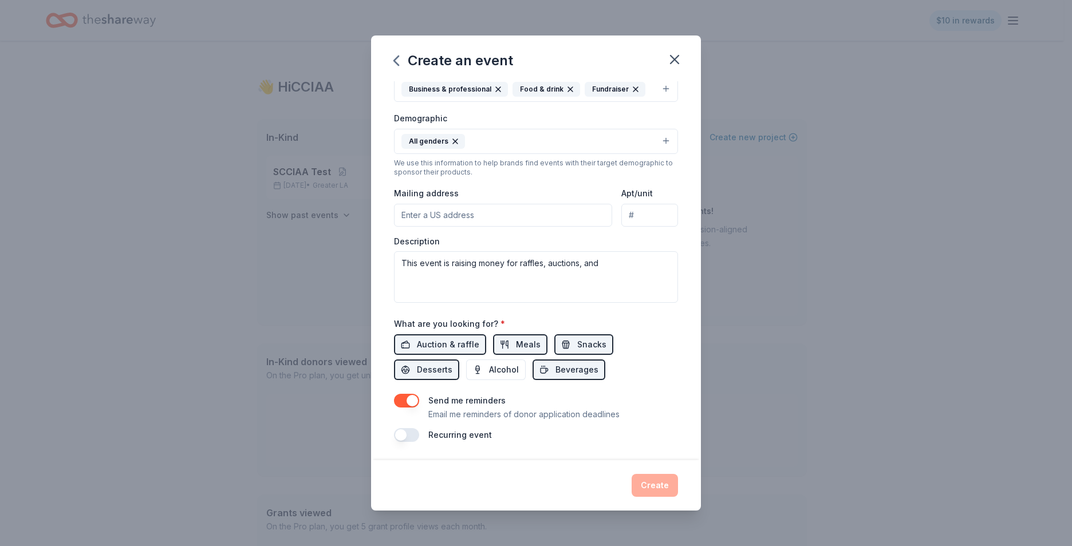 Image resolution: width=1072 pixels, height=546 pixels. I want to click on textarea: This event is raising money for raffles, auctions, and, so click(536, 277).